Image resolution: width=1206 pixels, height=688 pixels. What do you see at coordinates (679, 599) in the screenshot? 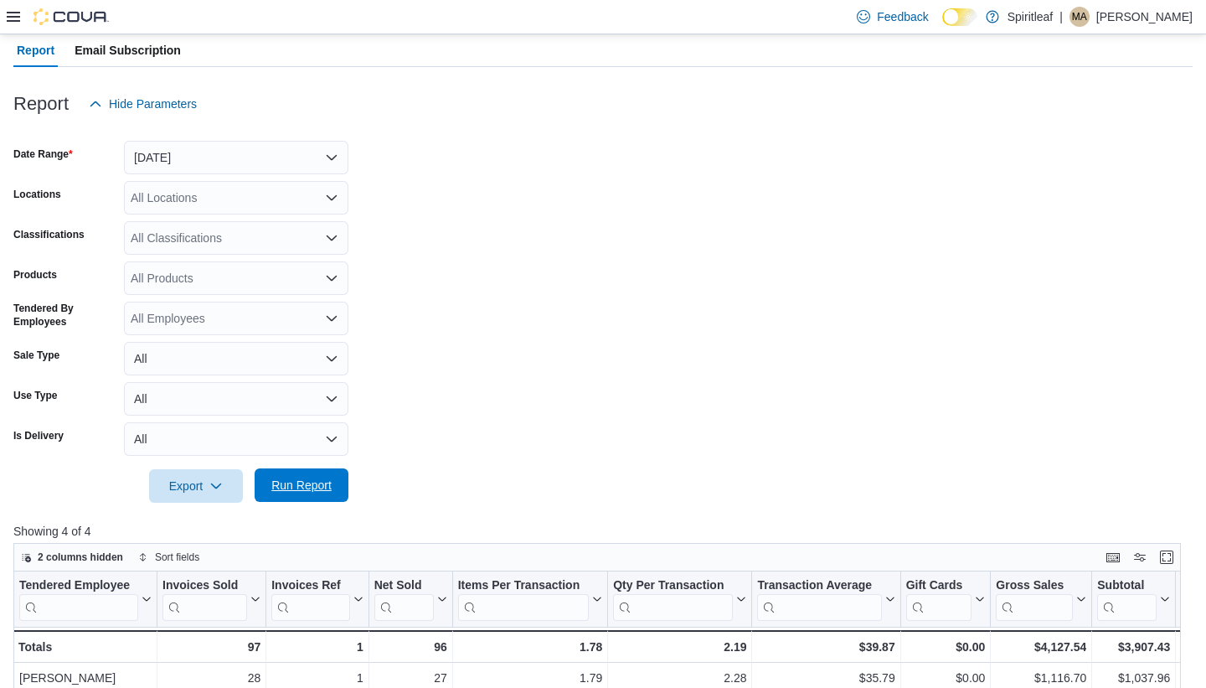
I see `button: Qty Per Transaction` at bounding box center [679, 599].